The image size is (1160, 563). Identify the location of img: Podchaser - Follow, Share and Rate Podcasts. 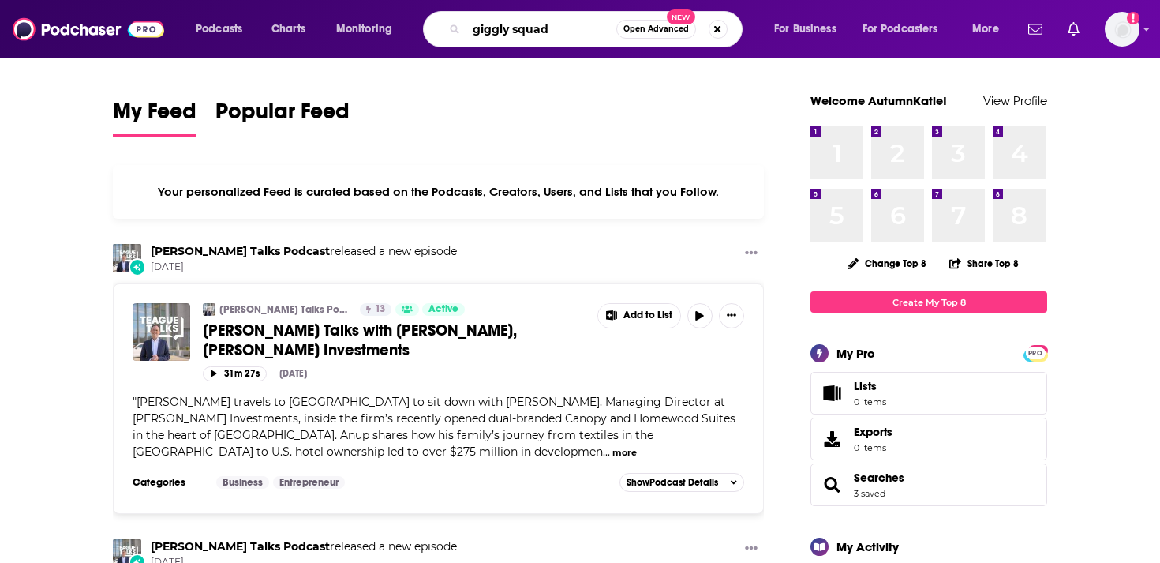
(88, 29).